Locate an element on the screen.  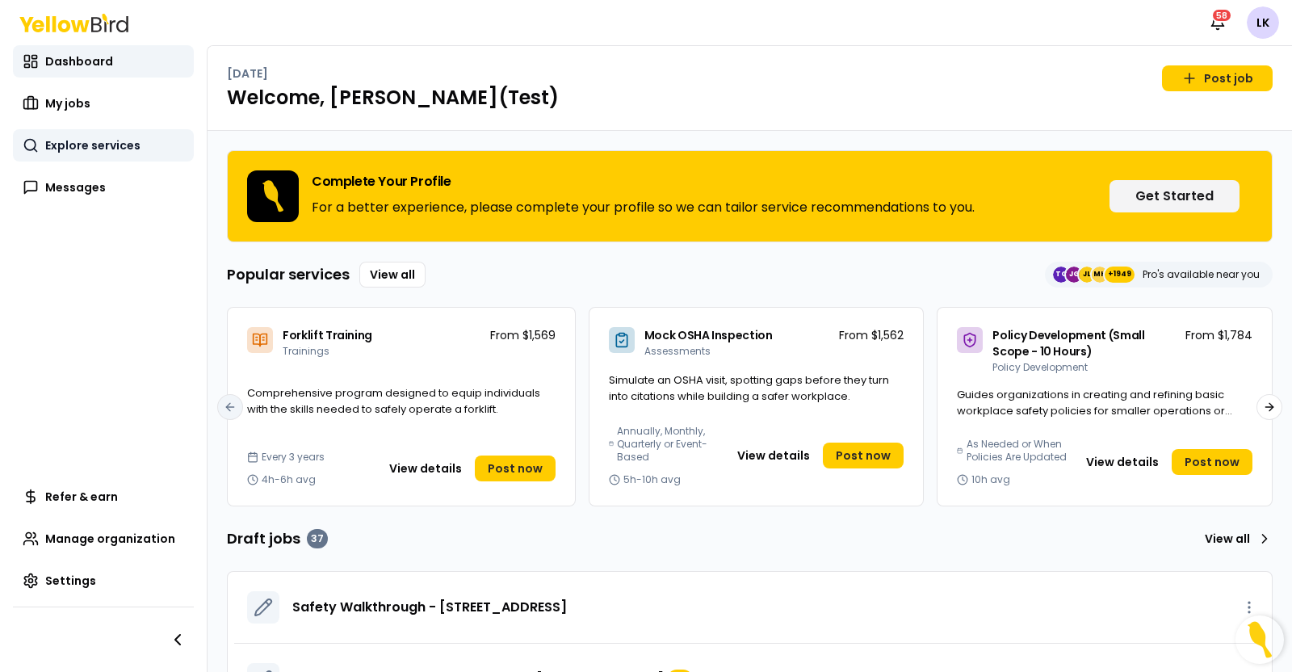
button: Get Started is located at coordinates (1174, 196).